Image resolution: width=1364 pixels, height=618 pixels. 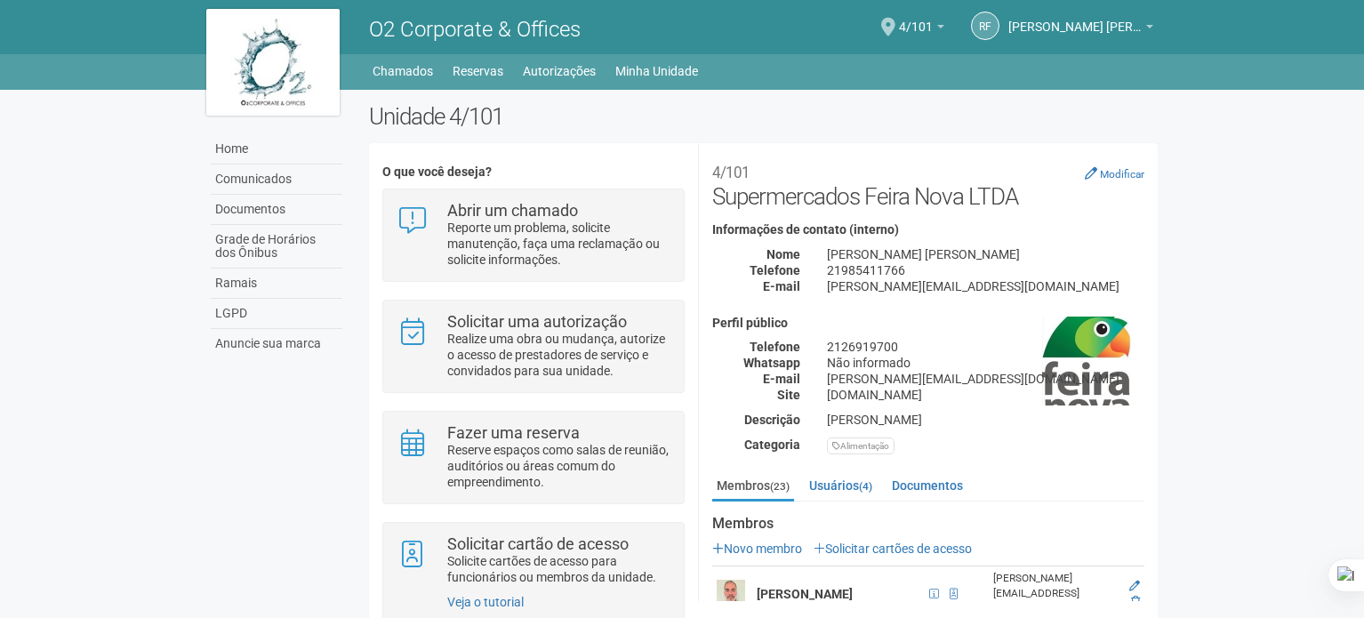 I want to click on a: Editar membro, so click(x=1135, y=586).